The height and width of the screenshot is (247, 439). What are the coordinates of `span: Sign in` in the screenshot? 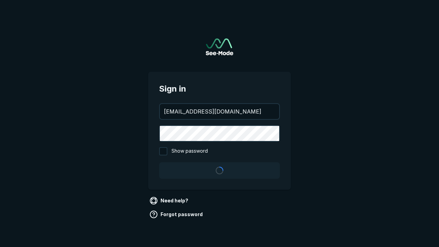 It's located at (220, 89).